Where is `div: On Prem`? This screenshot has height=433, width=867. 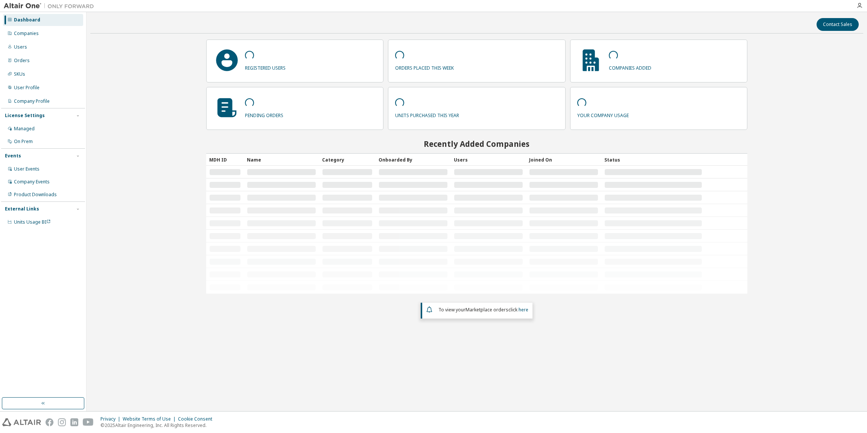 div: On Prem is located at coordinates (23, 141).